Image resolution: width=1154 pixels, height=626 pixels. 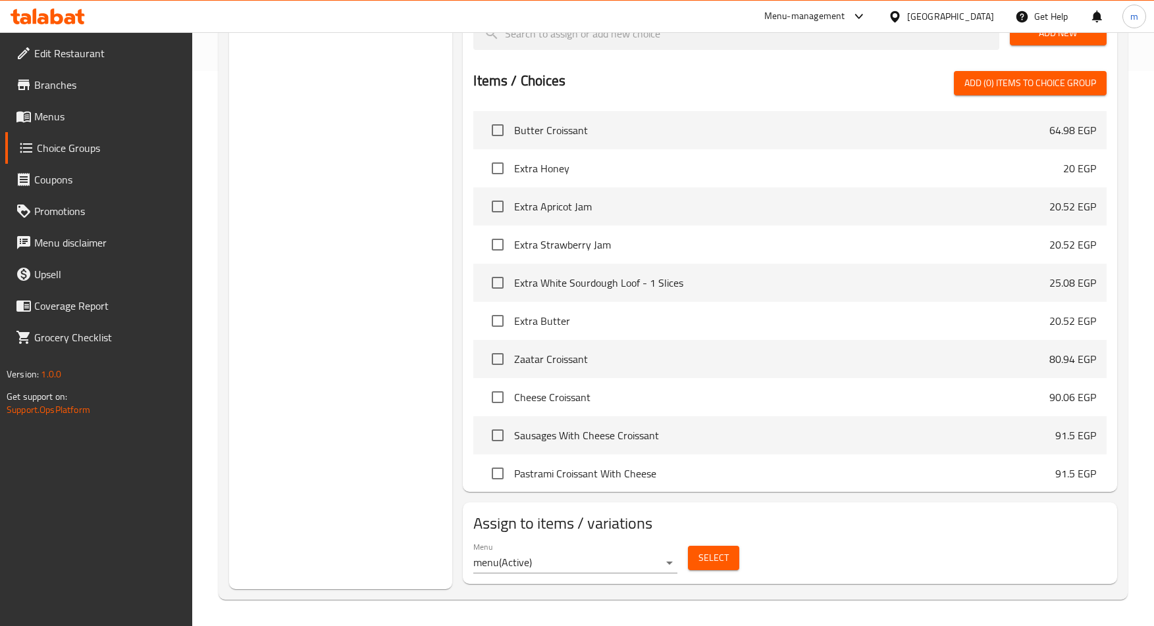 I want to click on a: Menus, so click(x=99, y=116).